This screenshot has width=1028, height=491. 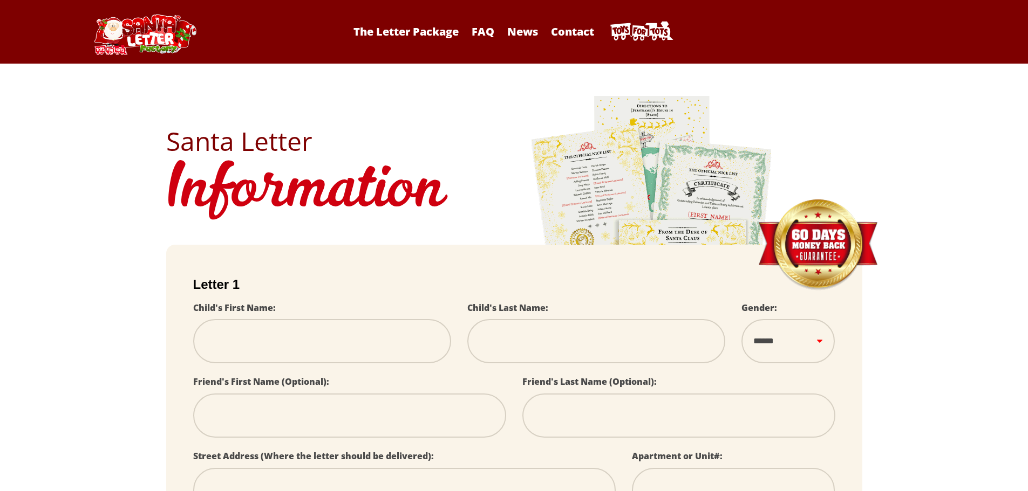 I want to click on label: Gender:, so click(x=759, y=308).